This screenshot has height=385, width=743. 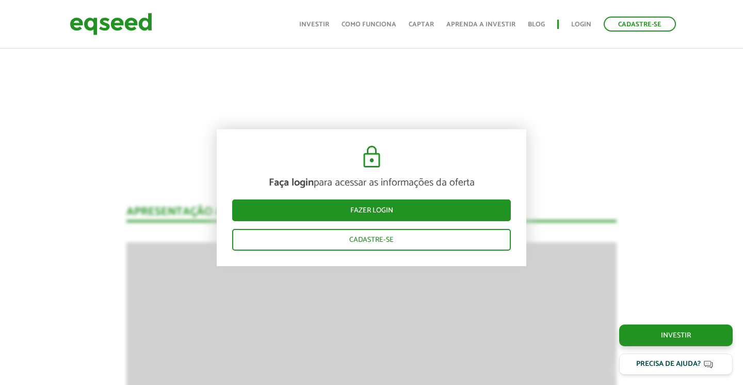 What do you see at coordinates (291, 182) in the screenshot?
I see `strong: Faça login` at bounding box center [291, 182].